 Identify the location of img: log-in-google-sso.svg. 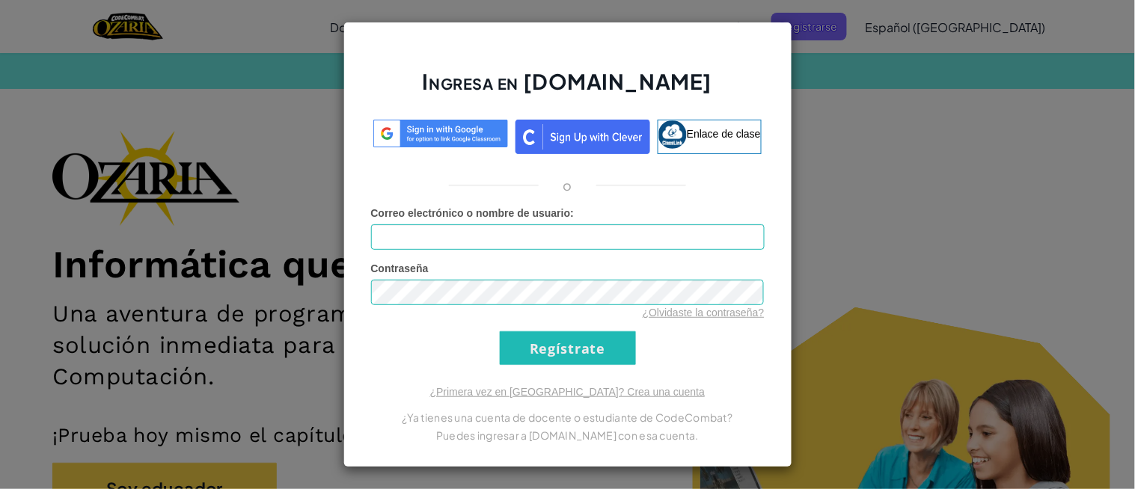
(441, 133).